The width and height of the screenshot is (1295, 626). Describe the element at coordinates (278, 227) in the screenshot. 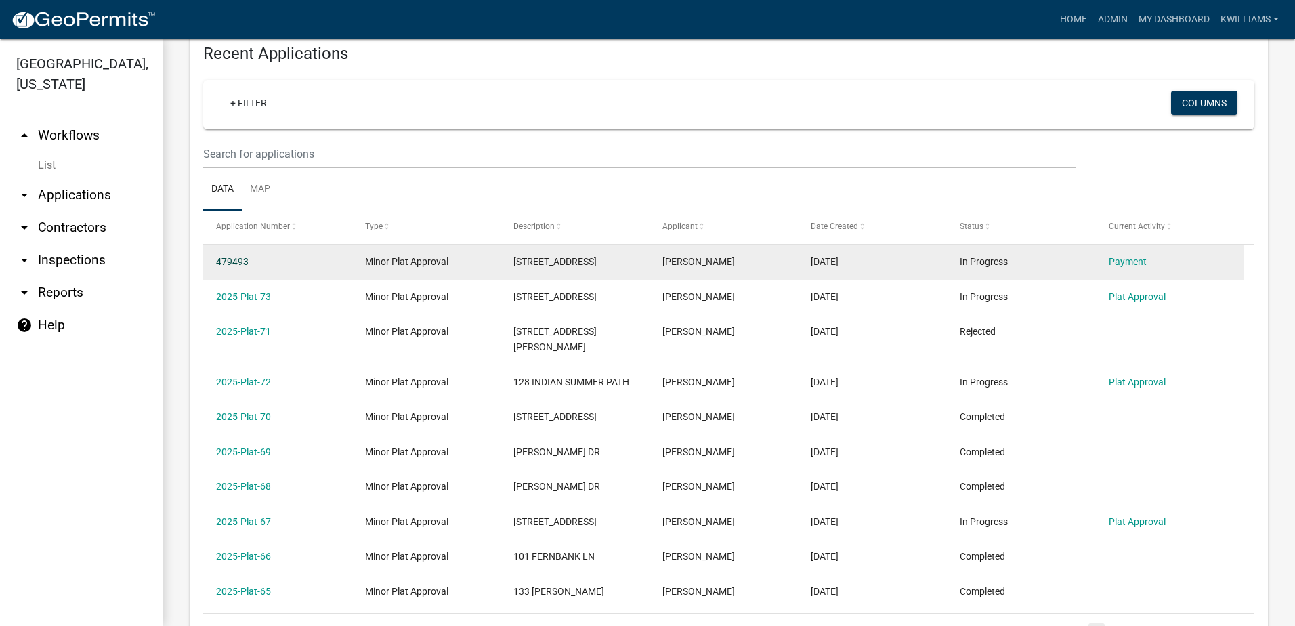

I see `datatable-header-cell: Application Number` at that location.